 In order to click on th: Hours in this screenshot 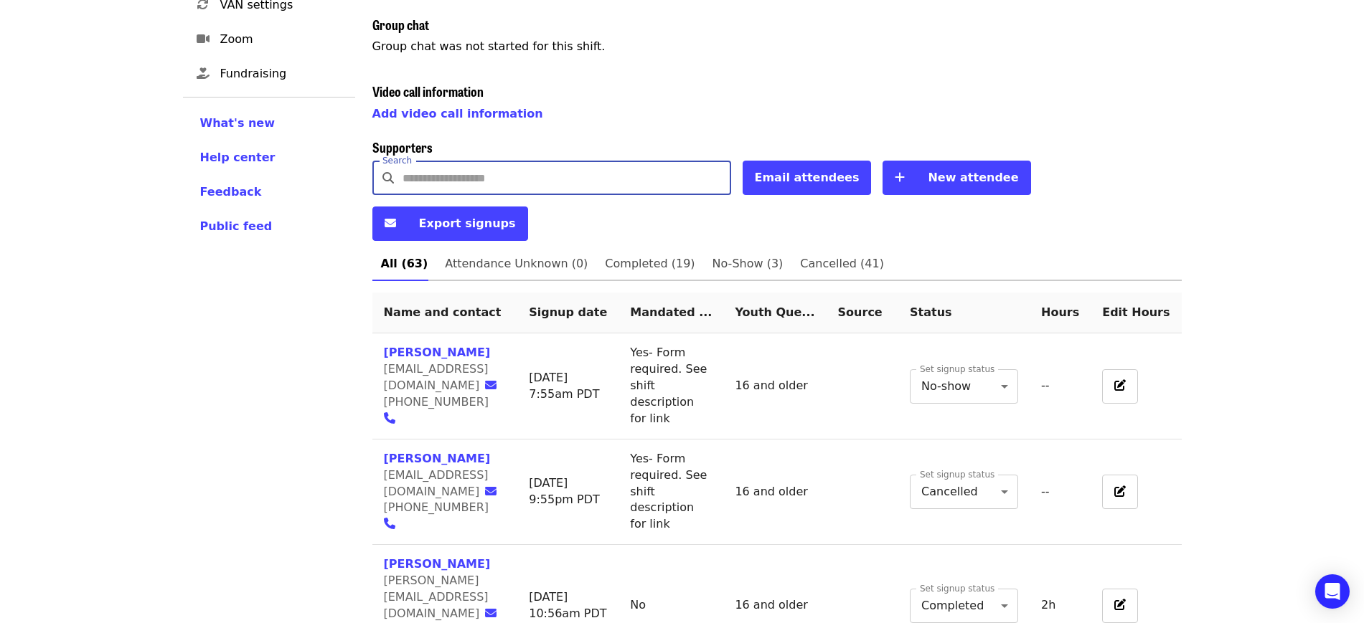, I will do `click(1060, 313)`.